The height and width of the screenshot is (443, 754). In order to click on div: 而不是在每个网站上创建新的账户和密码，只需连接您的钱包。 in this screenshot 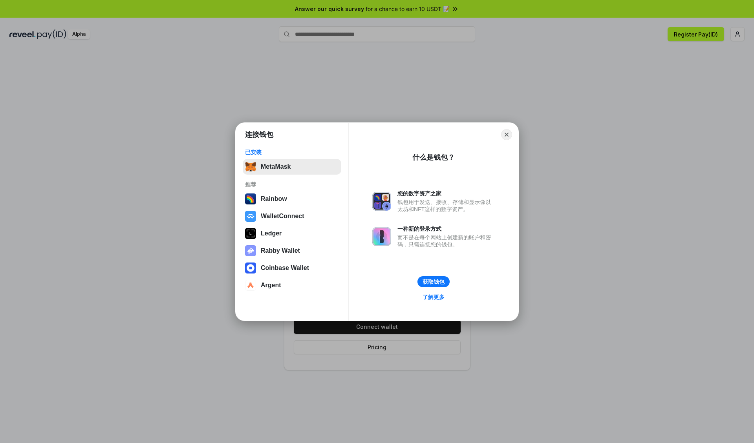, I will do `click(446, 241)`.